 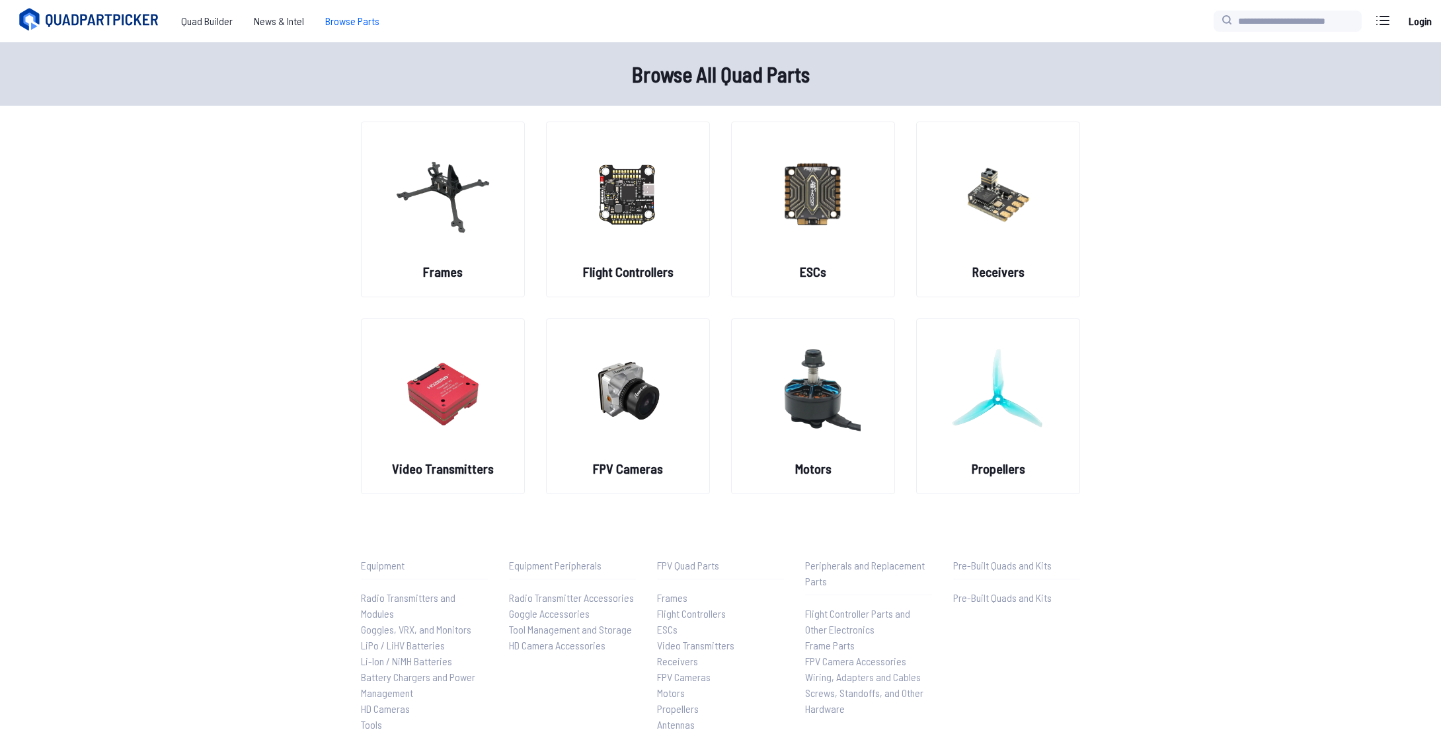 I want to click on h2: FPV Cameras, so click(x=628, y=469).